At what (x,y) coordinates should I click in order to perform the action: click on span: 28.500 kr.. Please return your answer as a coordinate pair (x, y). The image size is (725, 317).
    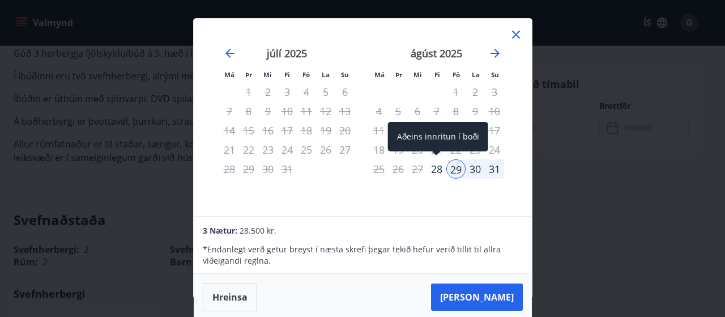
    Looking at the image, I should click on (258, 230).